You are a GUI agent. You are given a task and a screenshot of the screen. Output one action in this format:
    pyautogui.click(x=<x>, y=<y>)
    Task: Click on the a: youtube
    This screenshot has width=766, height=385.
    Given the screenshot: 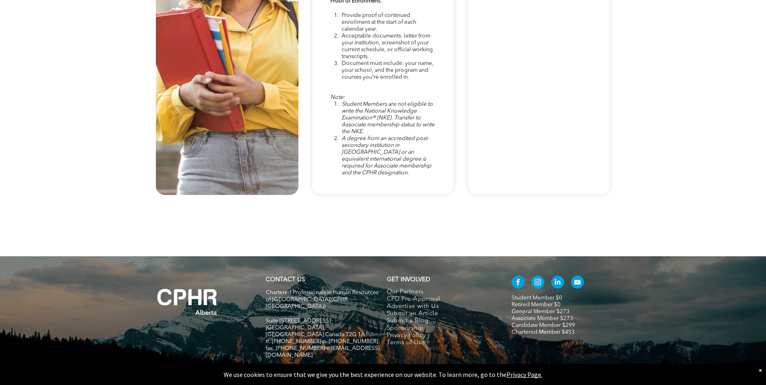 What is the action you would take?
    pyautogui.click(x=578, y=283)
    